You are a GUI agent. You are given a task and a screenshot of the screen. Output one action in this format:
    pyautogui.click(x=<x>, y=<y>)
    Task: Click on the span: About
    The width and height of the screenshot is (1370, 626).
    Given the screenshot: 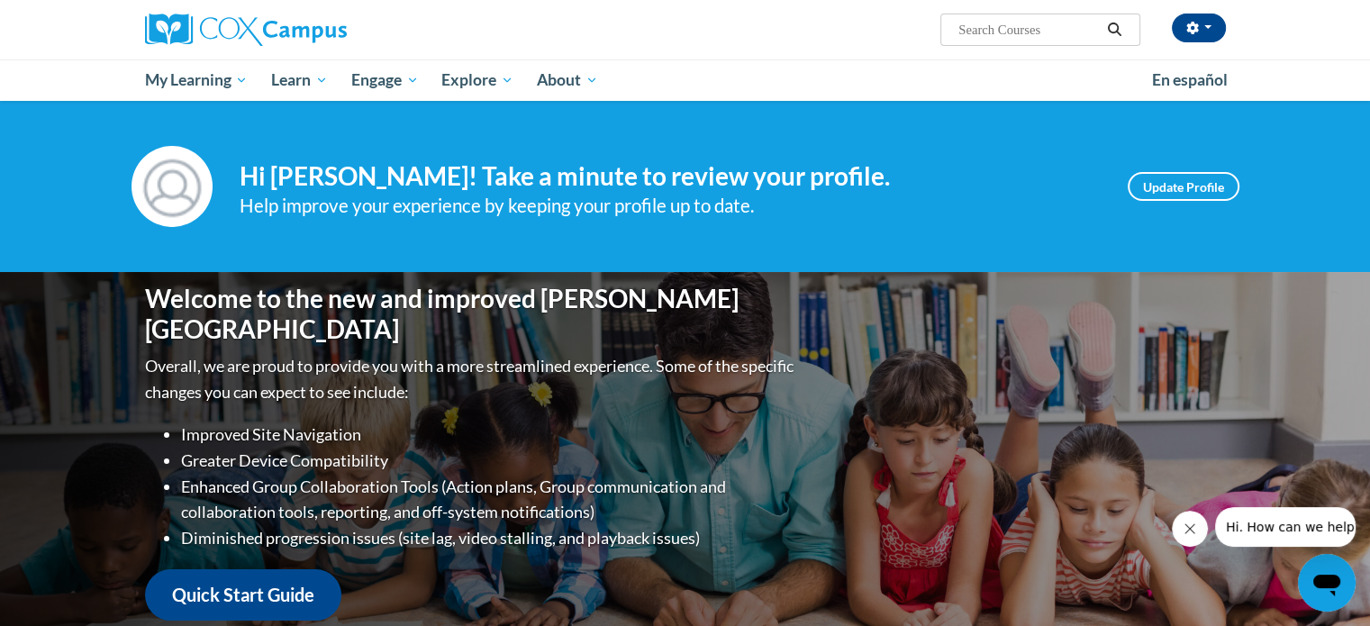 What is the action you would take?
    pyautogui.click(x=567, y=80)
    